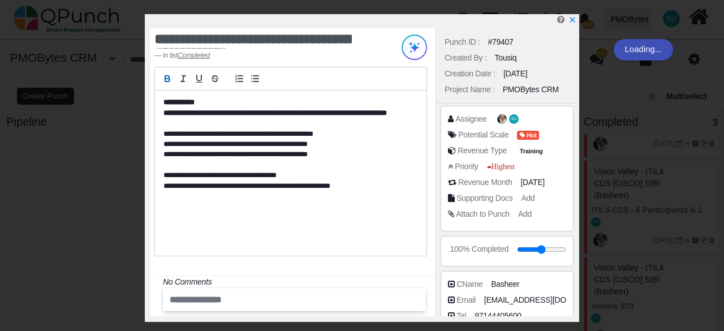 The height and width of the screenshot is (331, 724). Describe the element at coordinates (465, 58) in the screenshot. I see `div: Created By :` at that location.